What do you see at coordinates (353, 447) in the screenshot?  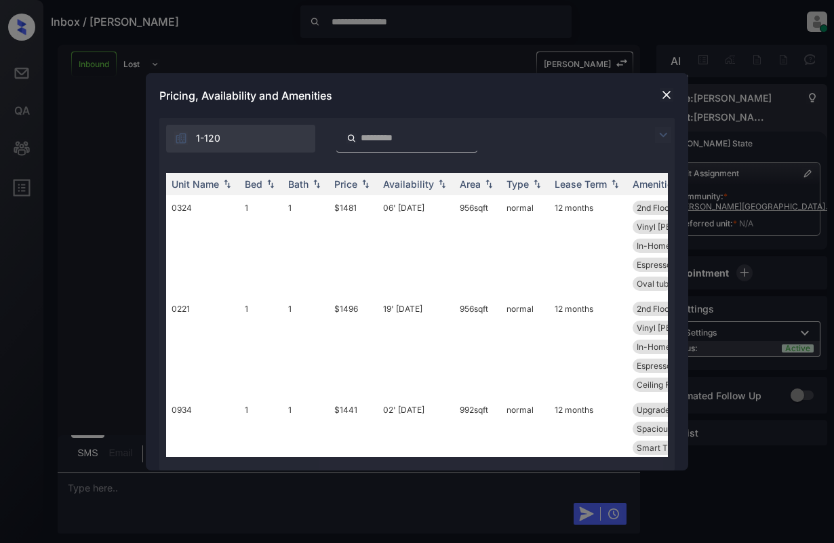 I see `td: $1441` at bounding box center [353, 447].